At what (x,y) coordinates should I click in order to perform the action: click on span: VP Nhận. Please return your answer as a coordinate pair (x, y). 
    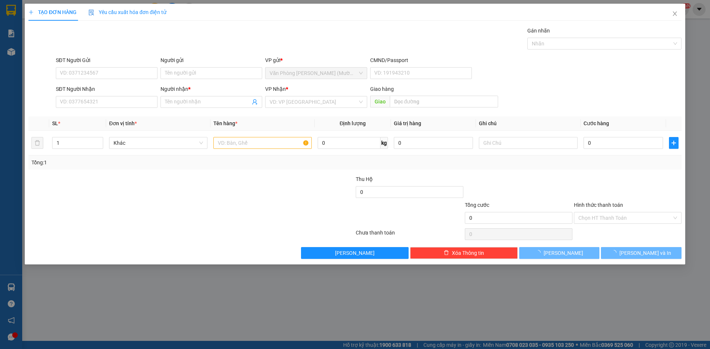
    Looking at the image, I should click on (276, 89).